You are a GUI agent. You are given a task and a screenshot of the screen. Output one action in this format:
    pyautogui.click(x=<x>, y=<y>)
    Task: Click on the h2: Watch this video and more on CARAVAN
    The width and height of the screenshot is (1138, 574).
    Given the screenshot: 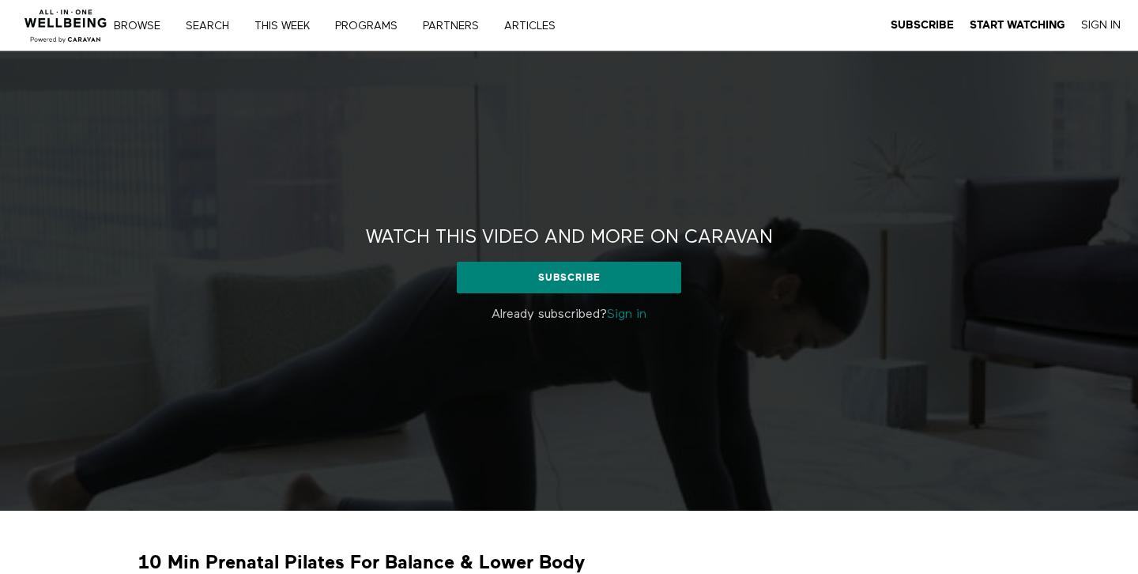 What is the action you would take?
    pyautogui.click(x=569, y=237)
    